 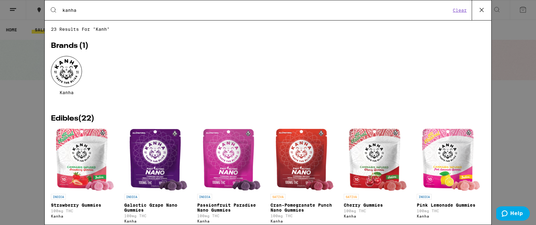 What do you see at coordinates (460, 10) in the screenshot?
I see `button: Clear` at bounding box center [460, 10].